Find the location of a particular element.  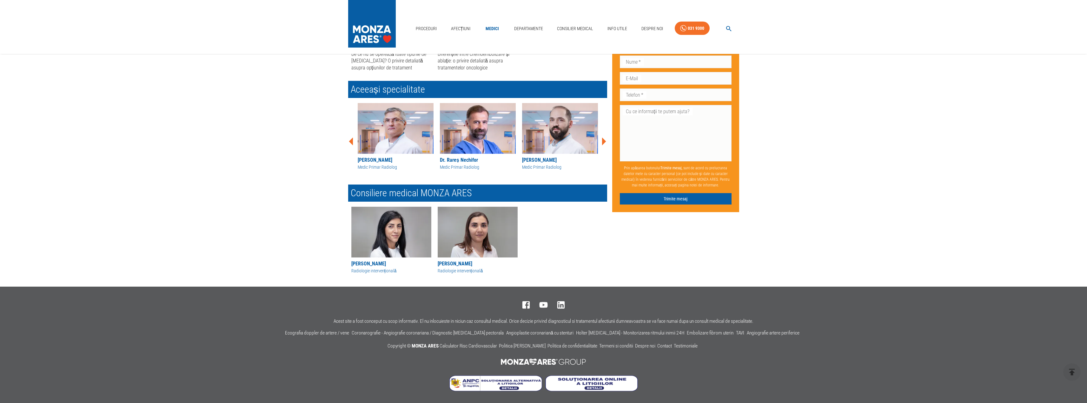

a: Politica de confidentialitate is located at coordinates (572, 346).